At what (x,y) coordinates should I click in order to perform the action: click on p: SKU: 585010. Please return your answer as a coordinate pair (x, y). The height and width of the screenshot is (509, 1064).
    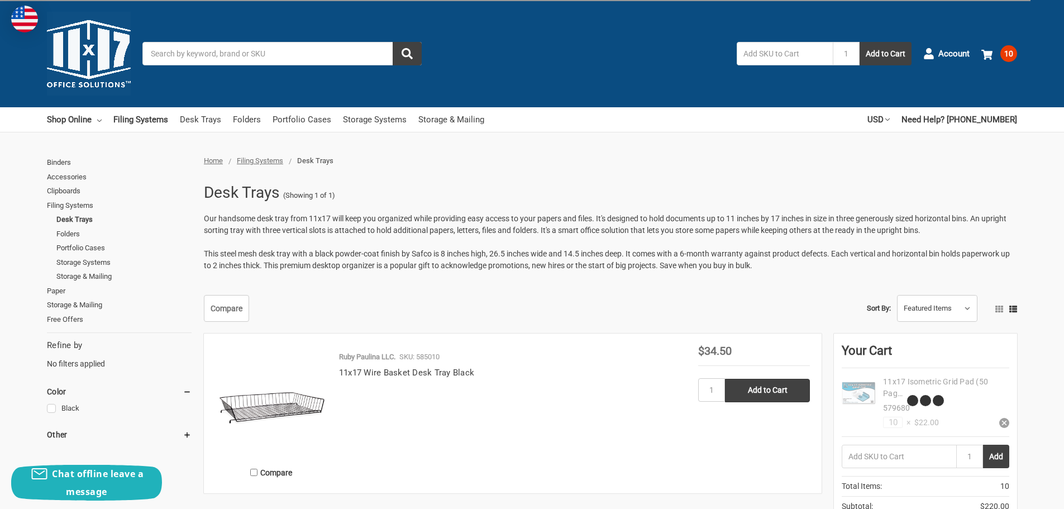
    Looking at the image, I should click on (420, 357).